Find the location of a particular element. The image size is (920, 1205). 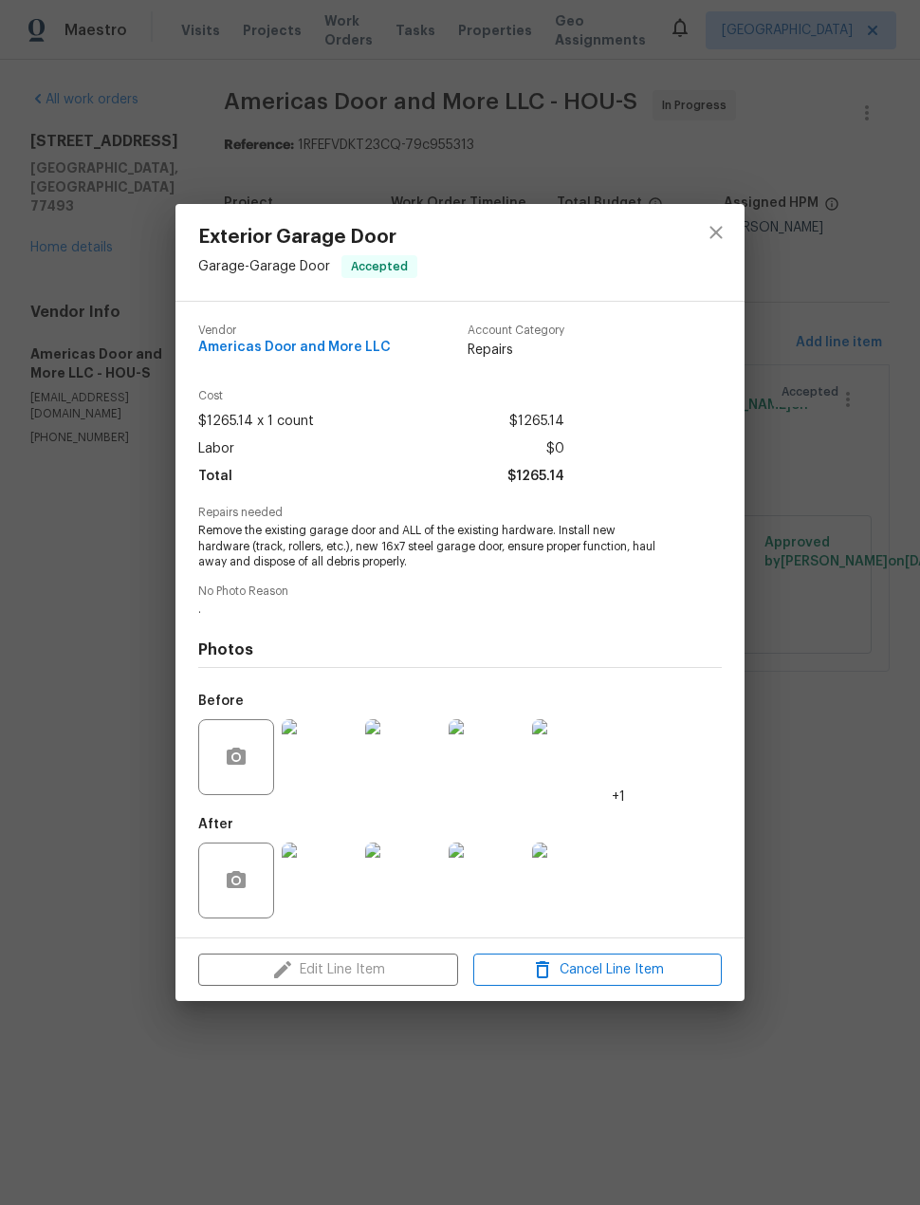

span: $1265.14 x 1 count is located at coordinates (256, 421).